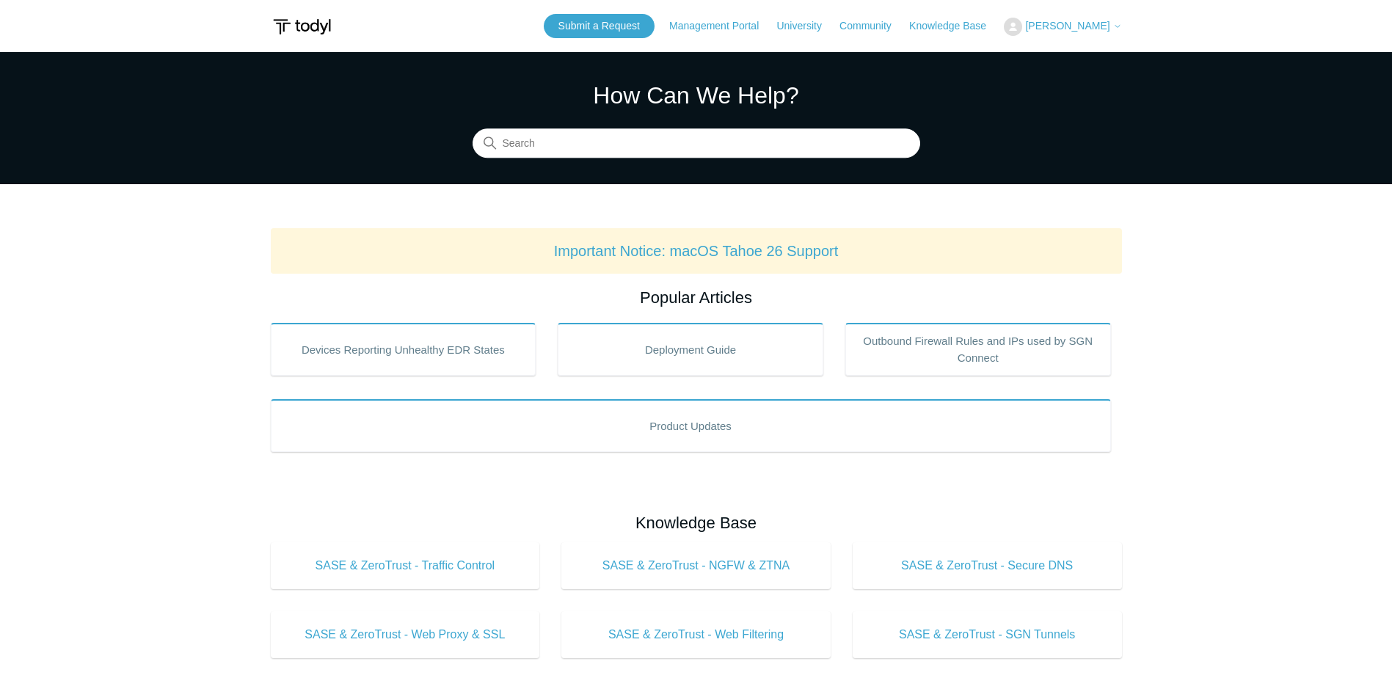  Describe the element at coordinates (987, 635) in the screenshot. I see `span: SASE & ZeroTrust - SGN Tunnels` at that location.